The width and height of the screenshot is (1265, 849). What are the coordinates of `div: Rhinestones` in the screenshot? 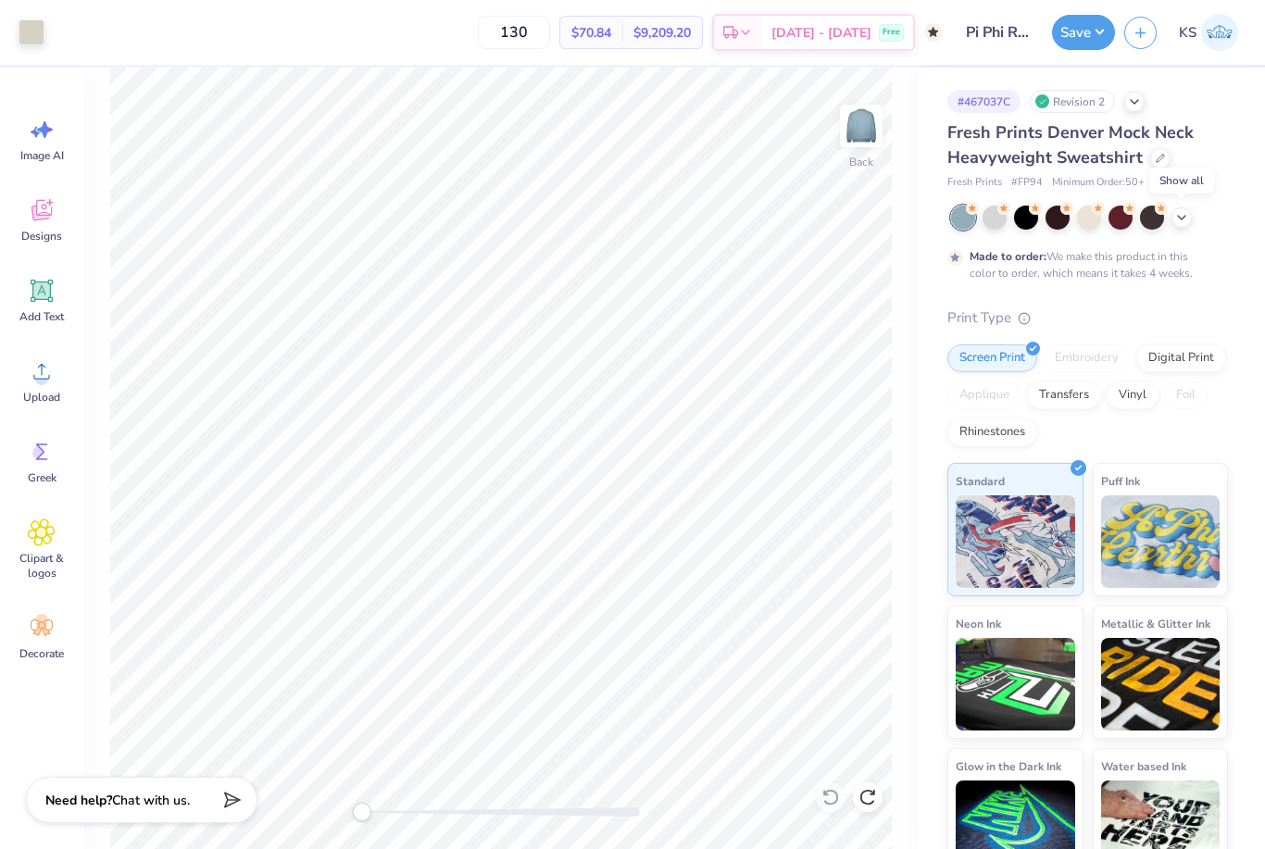 It's located at (992, 433).